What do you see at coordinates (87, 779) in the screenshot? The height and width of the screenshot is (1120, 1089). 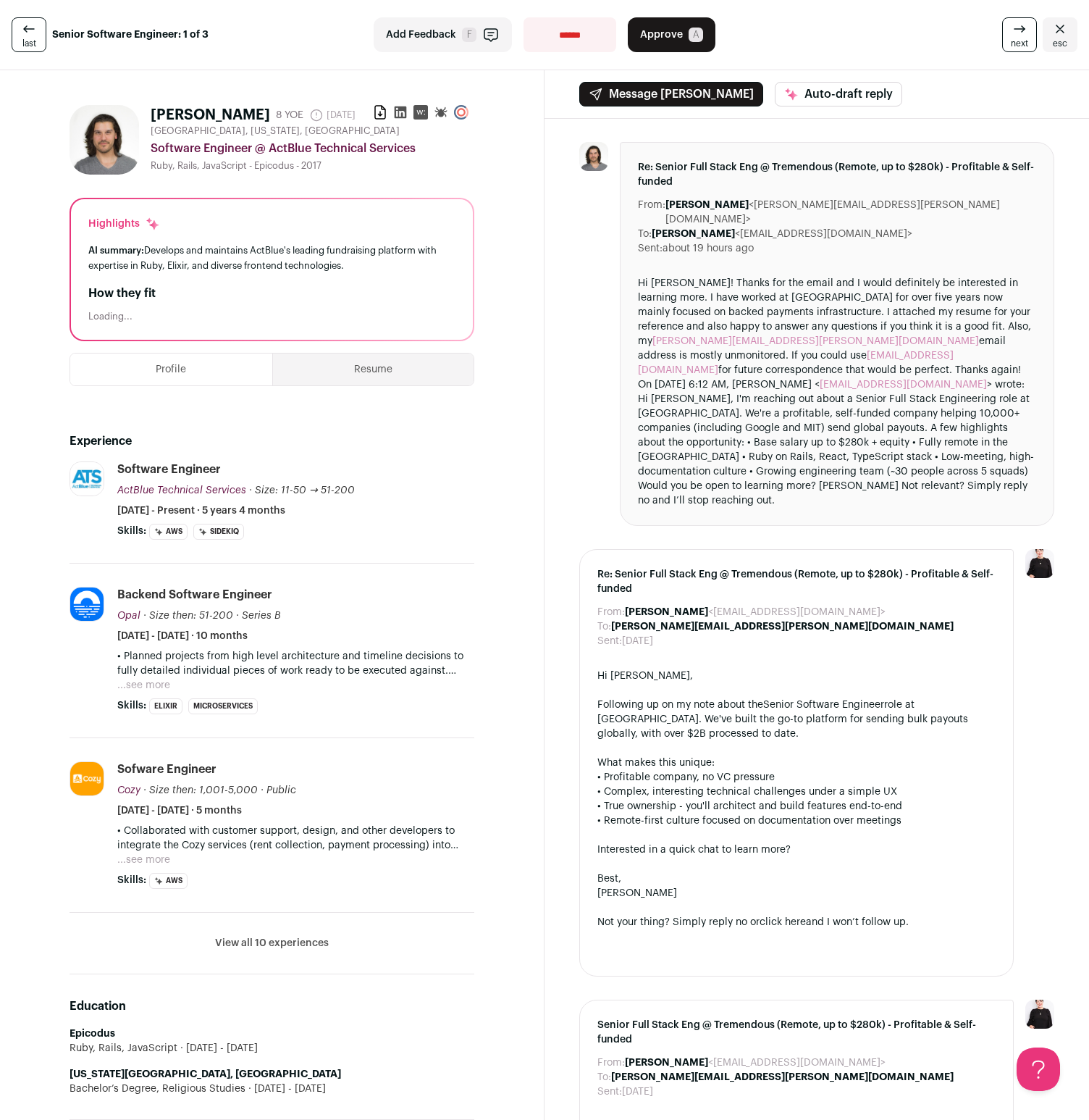 I see `img: 94580f4de7bdb9e1ff31b783a44b1d4d98f6384c8d9ae89f067177bc8932e6c5.jpg` at bounding box center [87, 779].